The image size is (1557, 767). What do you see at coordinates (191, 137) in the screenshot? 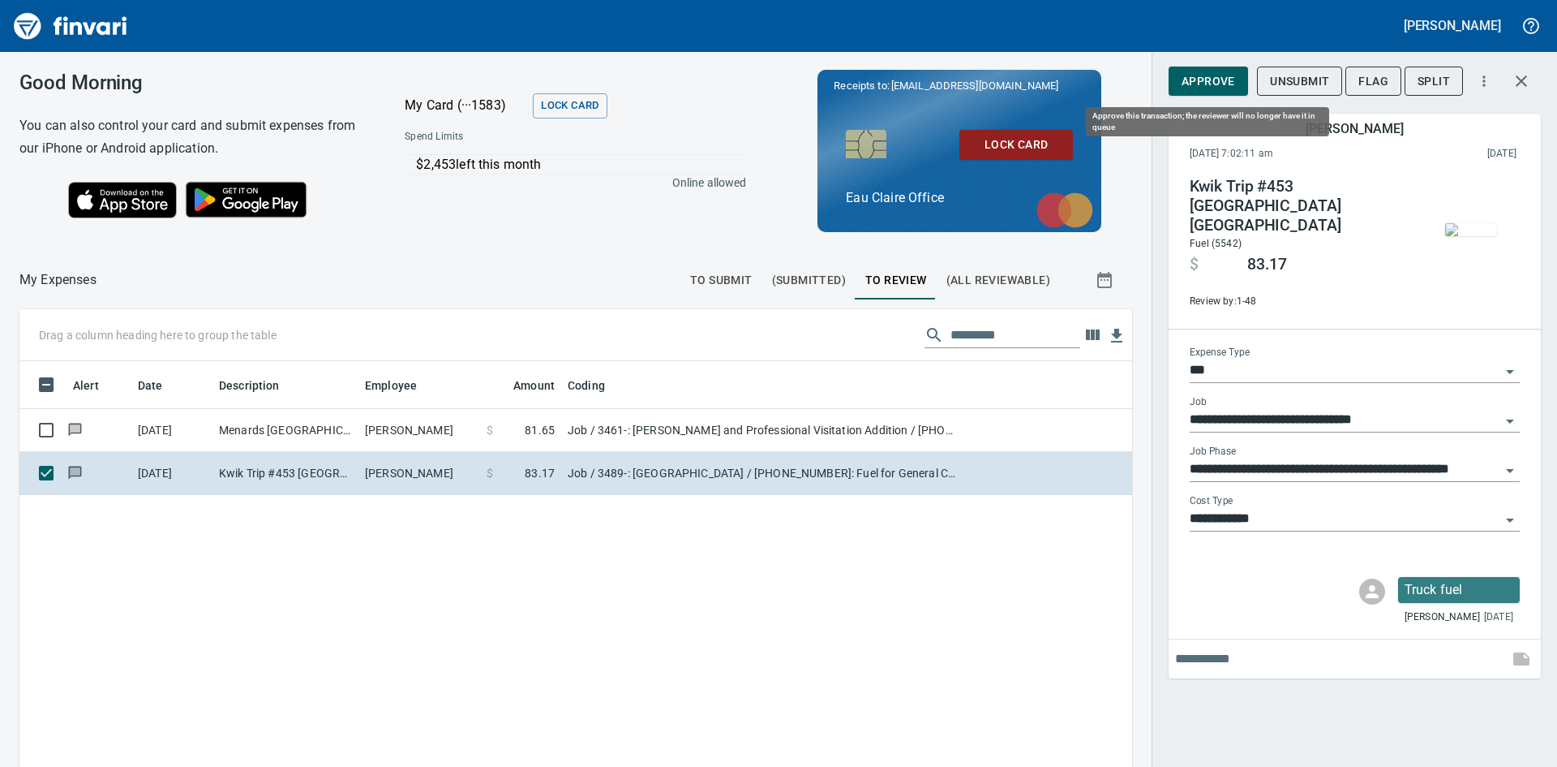
I see `h6: You can also control your card and submit expenses from our iPhone or Android application.` at bounding box center [191, 137].